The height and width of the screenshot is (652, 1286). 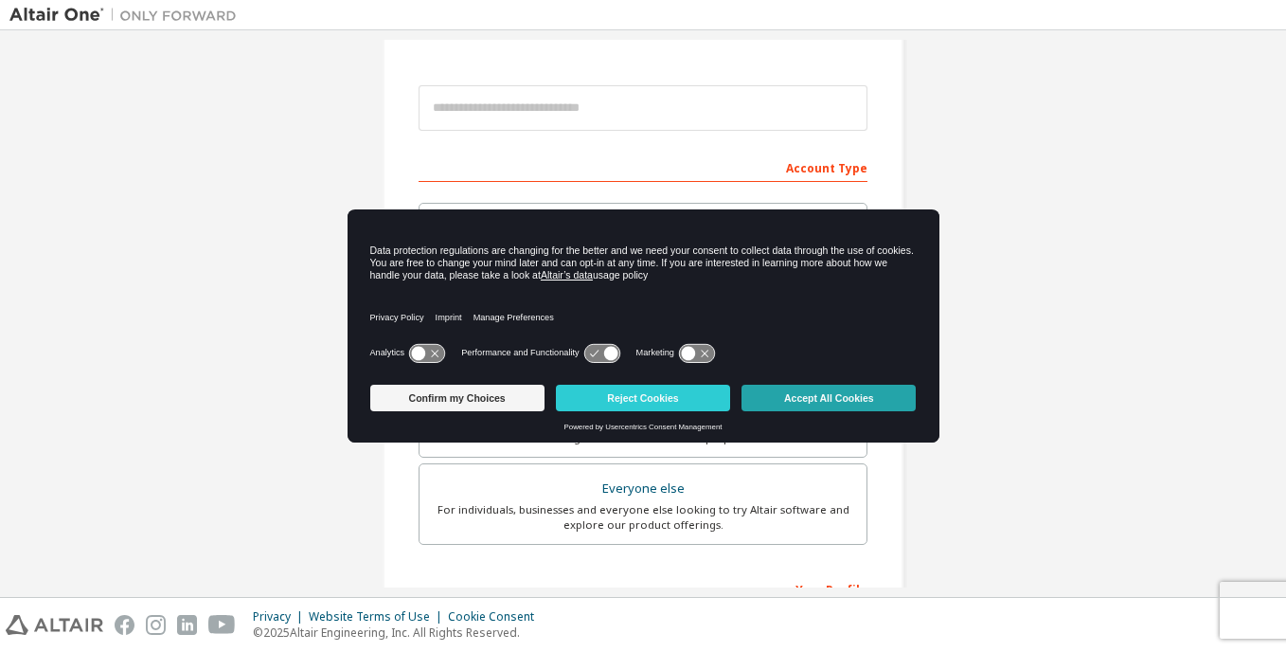 I want to click on img: youtube.svg, so click(x=222, y=624).